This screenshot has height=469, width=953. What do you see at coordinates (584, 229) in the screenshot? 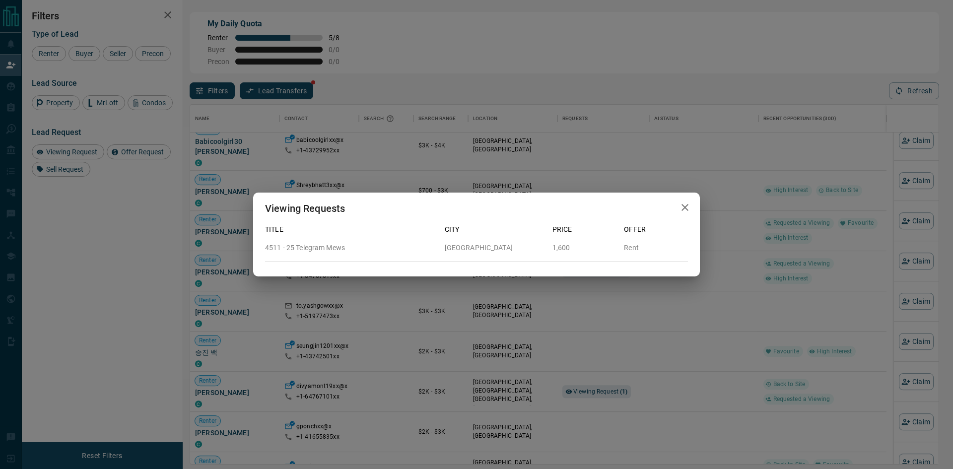
I see `p: Price` at bounding box center [584, 229].